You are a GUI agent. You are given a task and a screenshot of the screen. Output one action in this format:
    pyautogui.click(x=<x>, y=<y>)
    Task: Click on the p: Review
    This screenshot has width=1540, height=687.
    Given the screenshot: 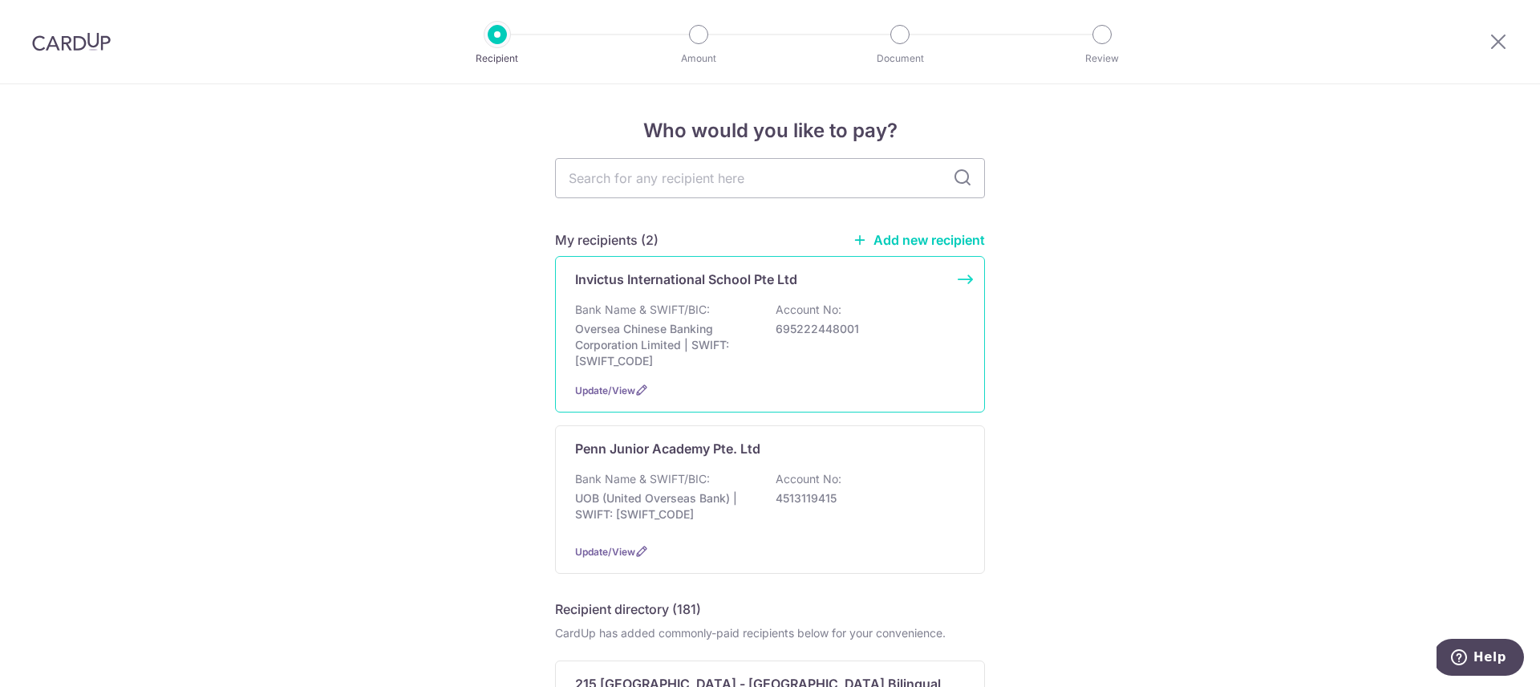 What is the action you would take?
    pyautogui.click(x=1102, y=59)
    